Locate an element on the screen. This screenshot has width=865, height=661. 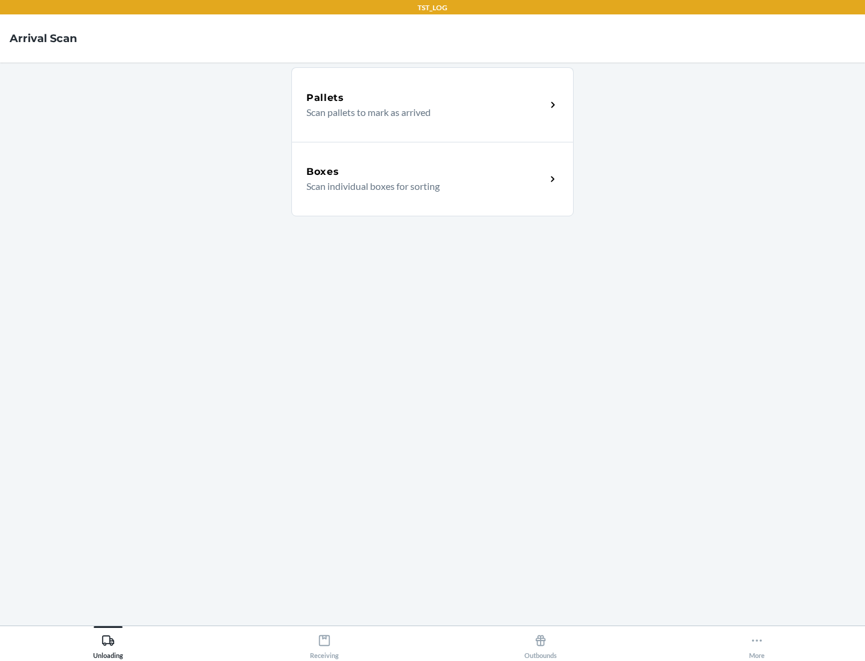
p: TST_LOG is located at coordinates (433, 8).